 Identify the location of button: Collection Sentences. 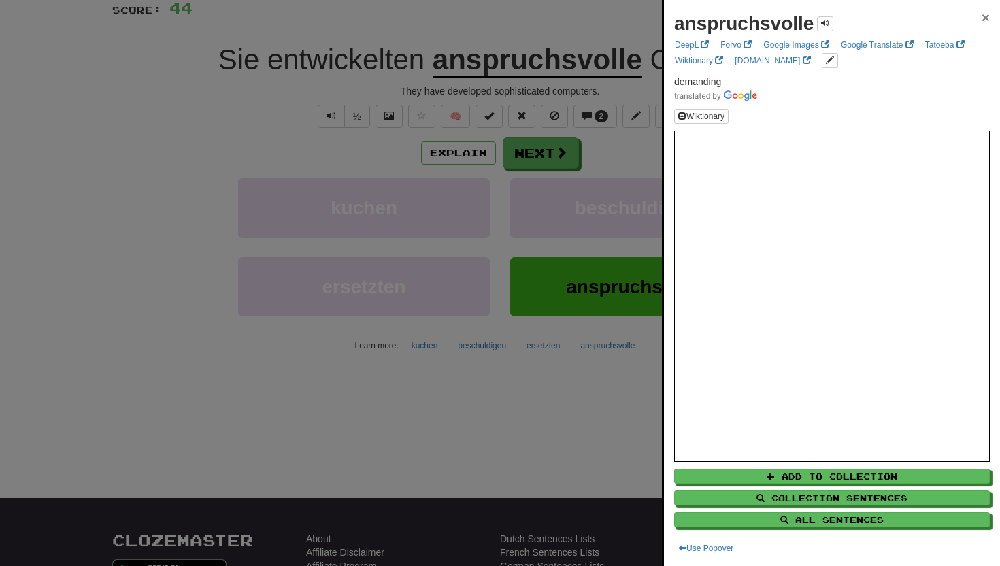
(832, 498).